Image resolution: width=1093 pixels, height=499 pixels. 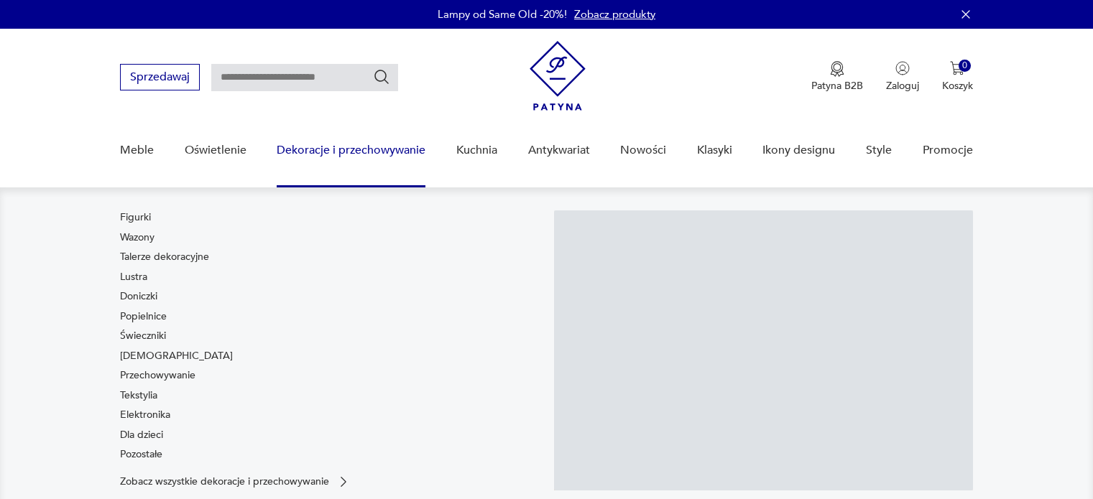 I want to click on a: Kuchnia, so click(x=476, y=150).